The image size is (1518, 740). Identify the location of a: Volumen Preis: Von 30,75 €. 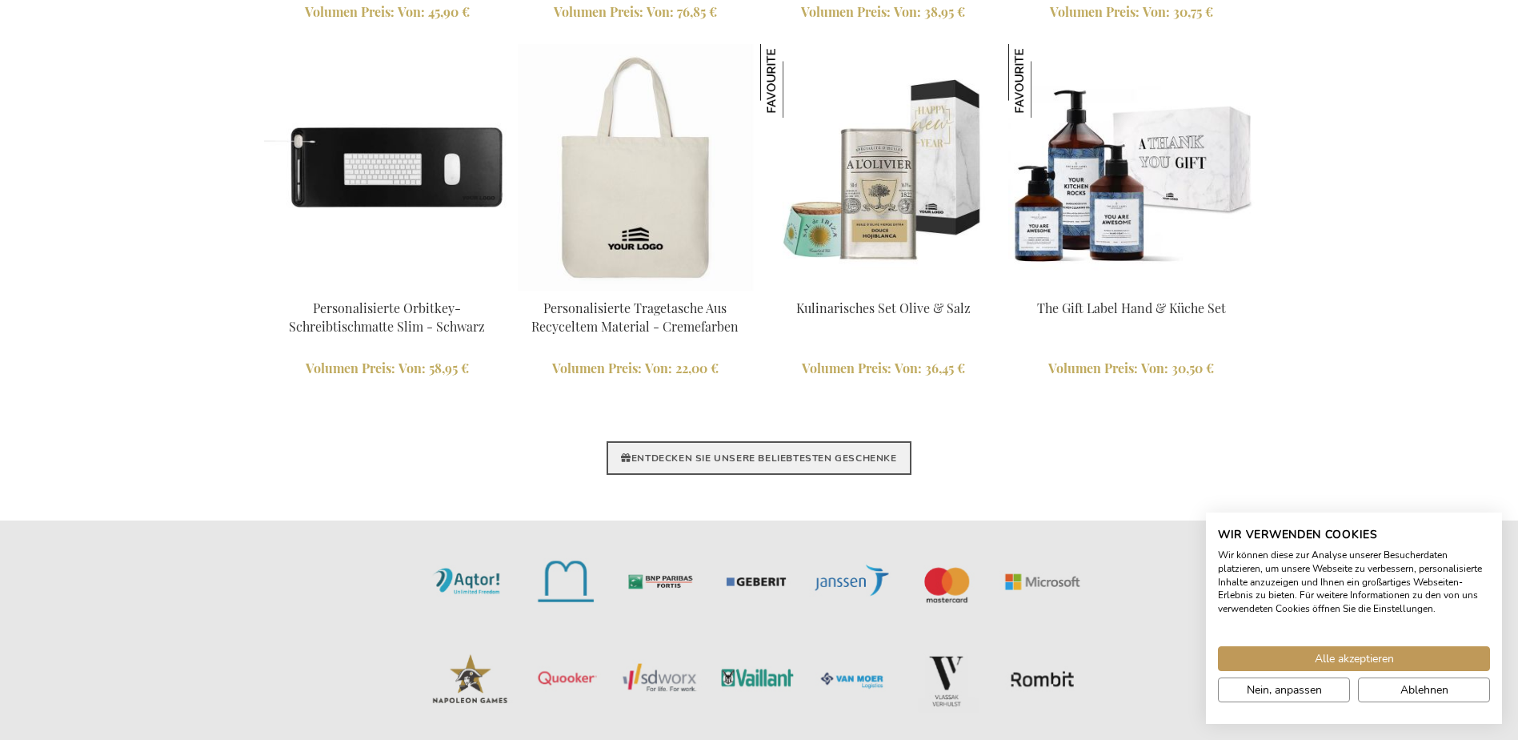
(1132, 12).